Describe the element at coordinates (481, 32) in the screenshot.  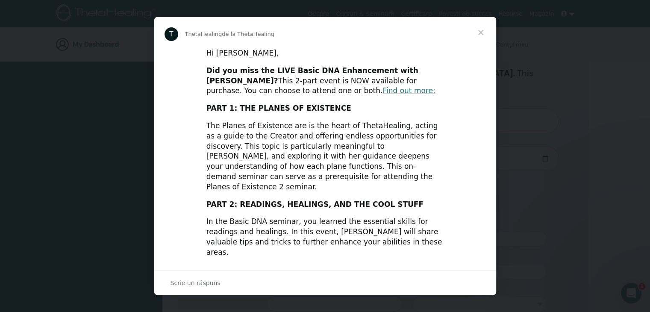
I see `span: Închidere` at that location.